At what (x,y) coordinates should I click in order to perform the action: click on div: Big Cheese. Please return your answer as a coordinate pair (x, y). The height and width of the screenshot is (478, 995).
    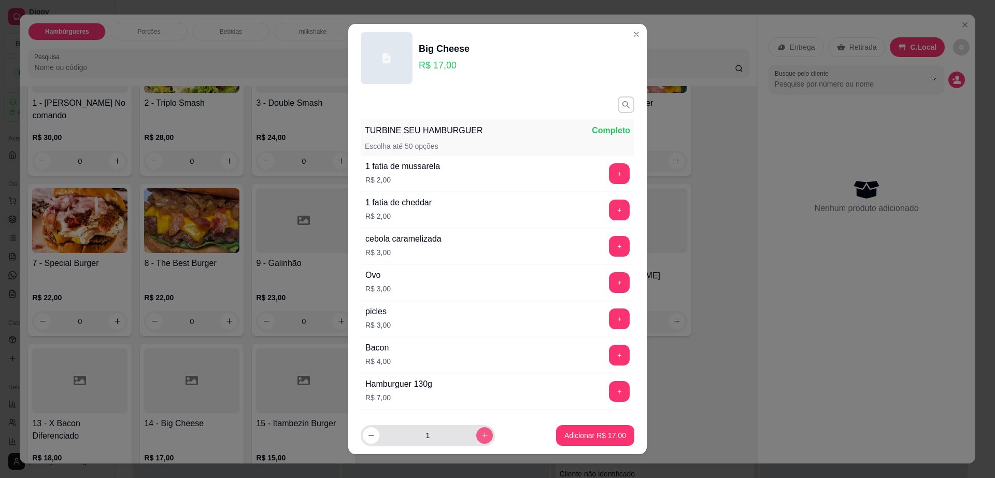
    Looking at the image, I should click on (444, 49).